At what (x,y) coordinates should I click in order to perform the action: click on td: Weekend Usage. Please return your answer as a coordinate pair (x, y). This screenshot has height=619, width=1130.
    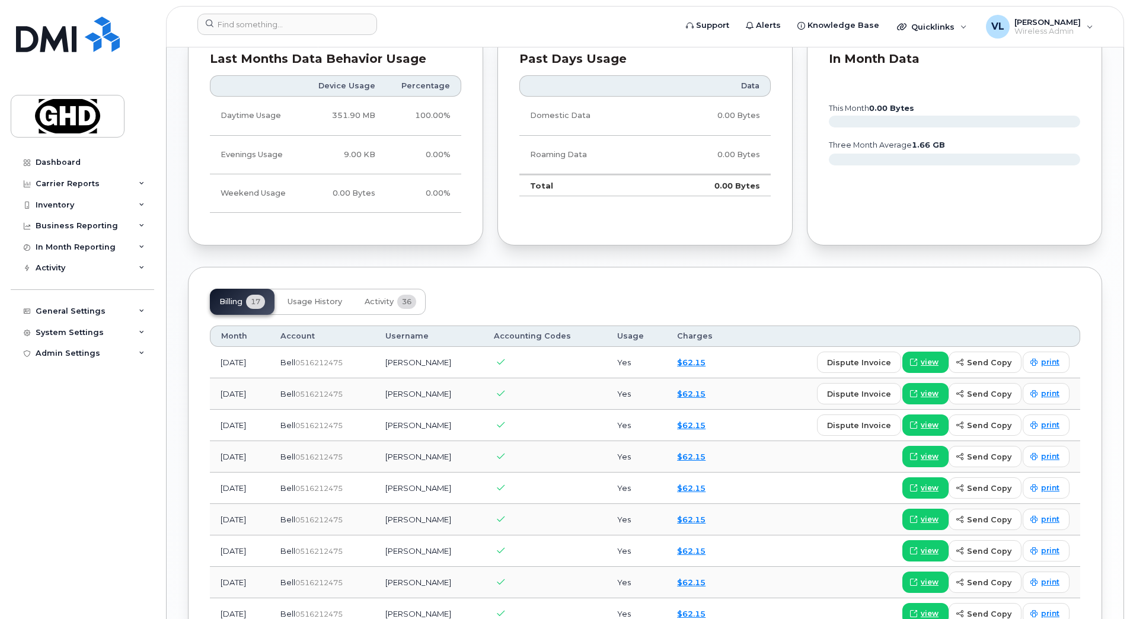
    Looking at the image, I should click on (256, 193).